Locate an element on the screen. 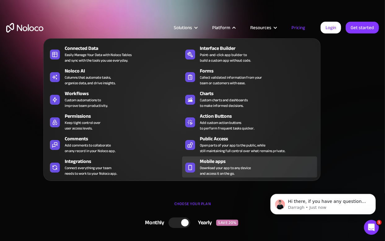  span: 1 is located at coordinates (379, 222).